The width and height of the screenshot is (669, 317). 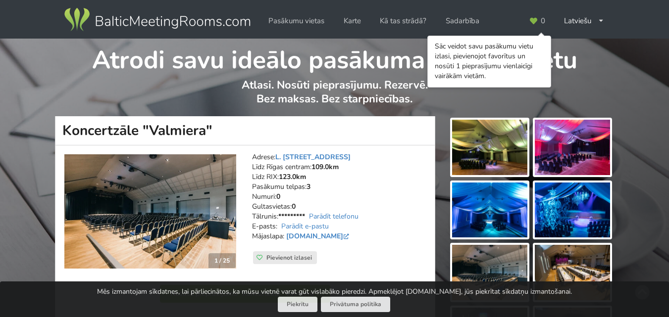 What do you see at coordinates (305, 226) in the screenshot?
I see `a: Parādīt e-pastu` at bounding box center [305, 226].